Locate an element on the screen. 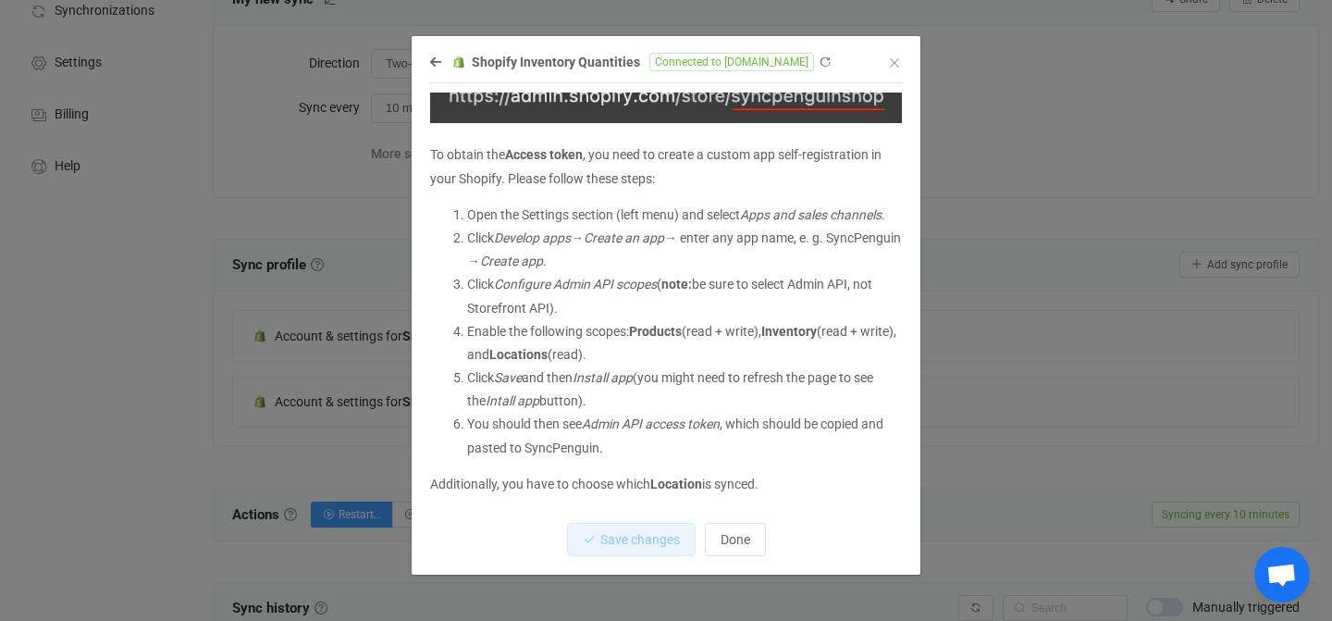 This screenshot has width=1332, height=621. strong: Products is located at coordinates (655, 331).